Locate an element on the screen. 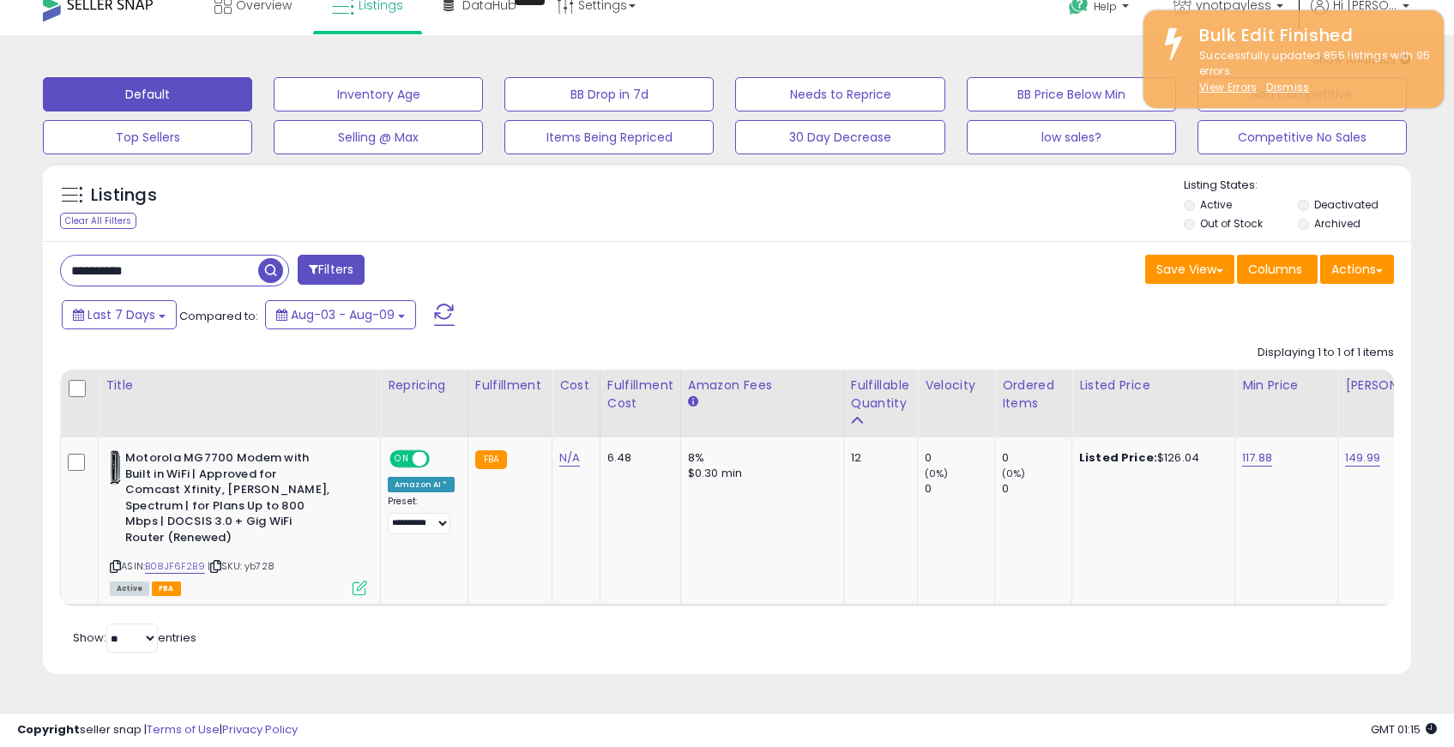  b: Listed Price: is located at coordinates (1117, 457).